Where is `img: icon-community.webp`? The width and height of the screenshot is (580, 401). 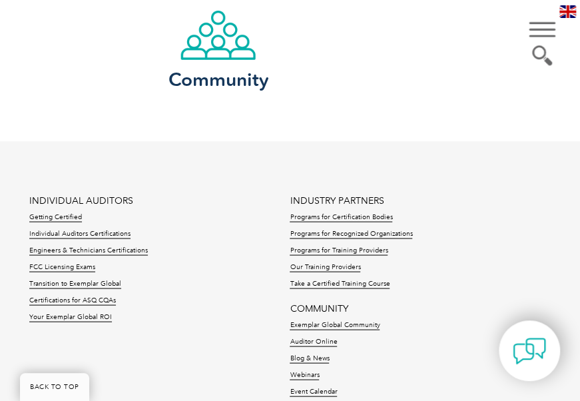 img: icon-community.webp is located at coordinates (218, 35).